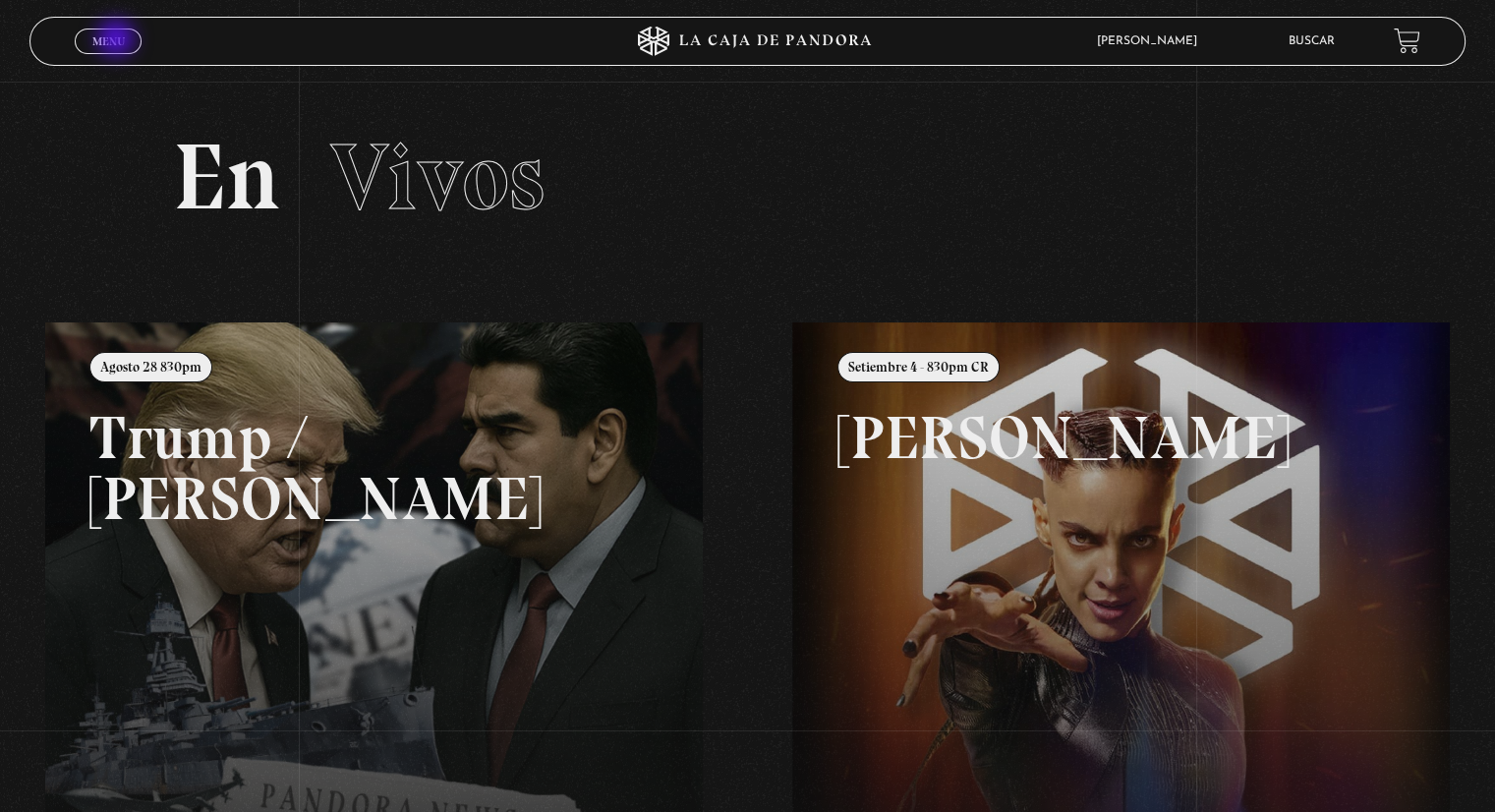  What do you see at coordinates (438, 177) in the screenshot?
I see `span: Vivos` at bounding box center [438, 177].